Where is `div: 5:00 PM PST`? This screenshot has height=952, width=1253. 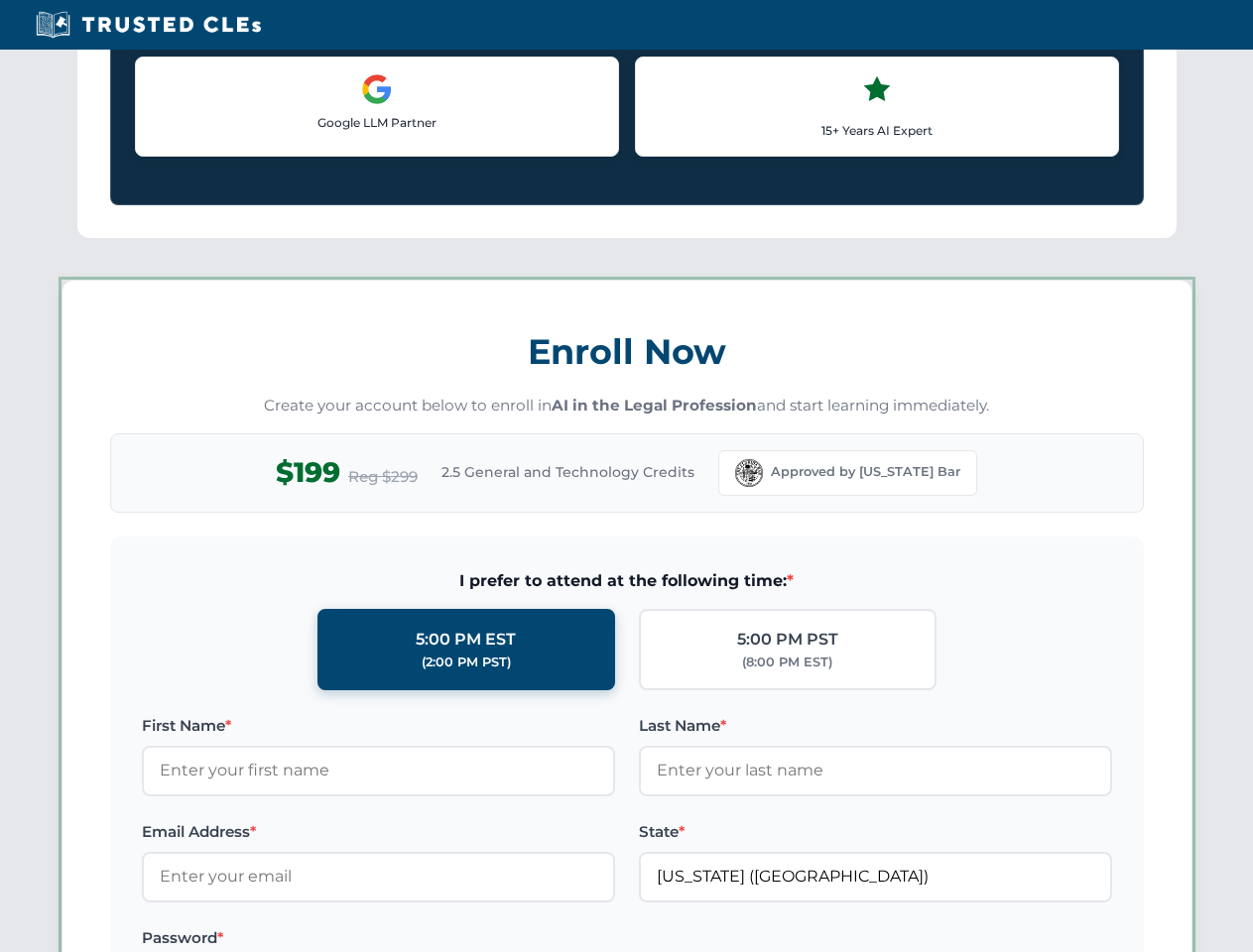
div: 5:00 PM PST is located at coordinates (787, 639).